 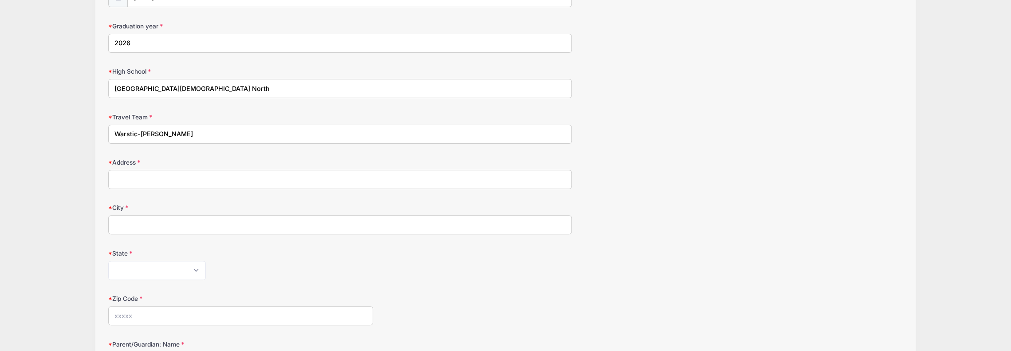 I want to click on label: City, so click(x=240, y=208).